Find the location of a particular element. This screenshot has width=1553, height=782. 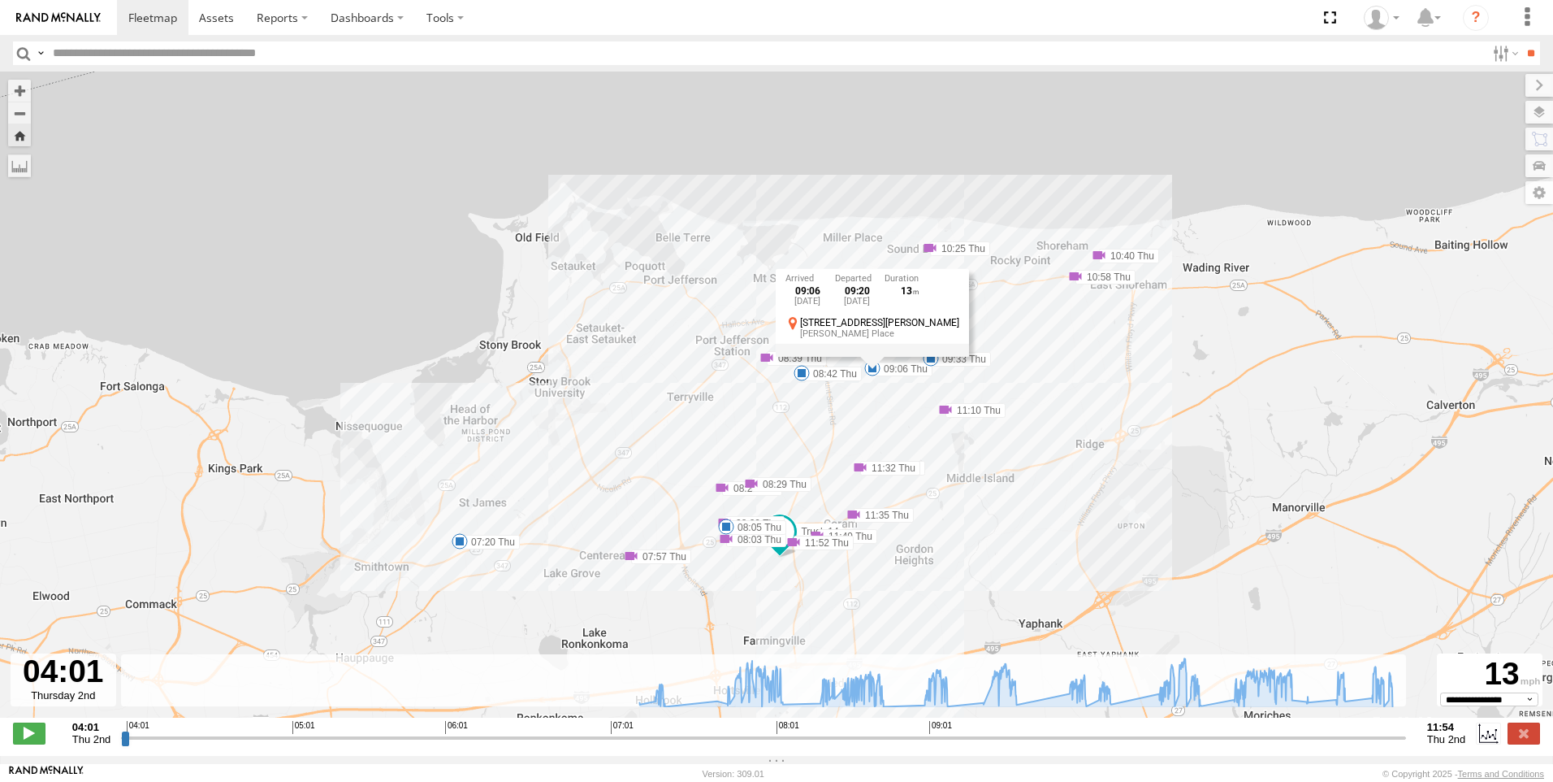

img: rand-logo.svg is located at coordinates (58, 18).